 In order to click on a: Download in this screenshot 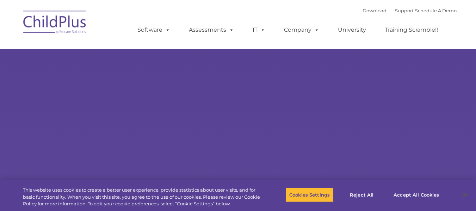, I will do `click(375, 11)`.